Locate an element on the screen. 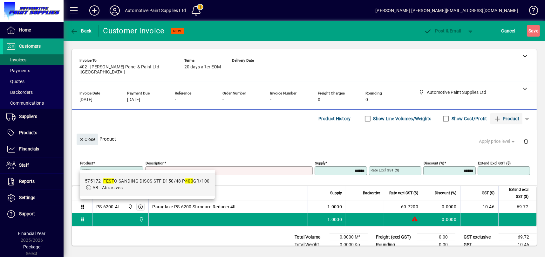 The width and height of the screenshot is (545, 257). a: Support is located at coordinates (33, 214).